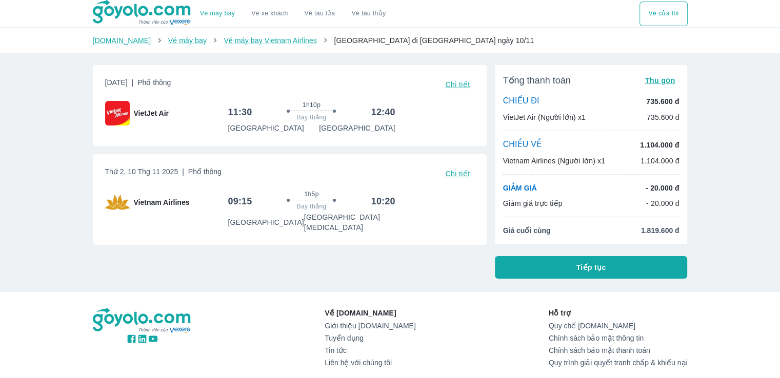 The height and width of the screenshot is (378, 780). I want to click on a: Vé máy bay Vietnam Airlines, so click(270, 40).